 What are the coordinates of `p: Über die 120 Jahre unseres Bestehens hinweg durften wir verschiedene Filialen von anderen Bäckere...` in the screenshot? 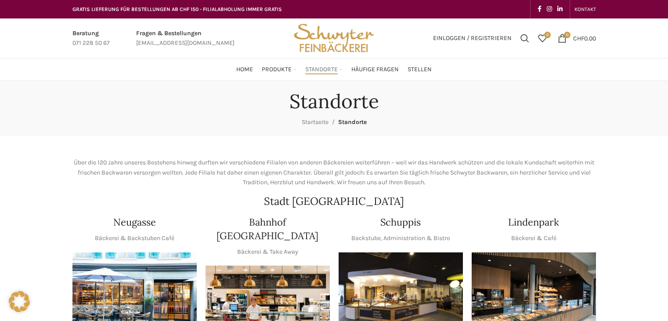 It's located at (334, 172).